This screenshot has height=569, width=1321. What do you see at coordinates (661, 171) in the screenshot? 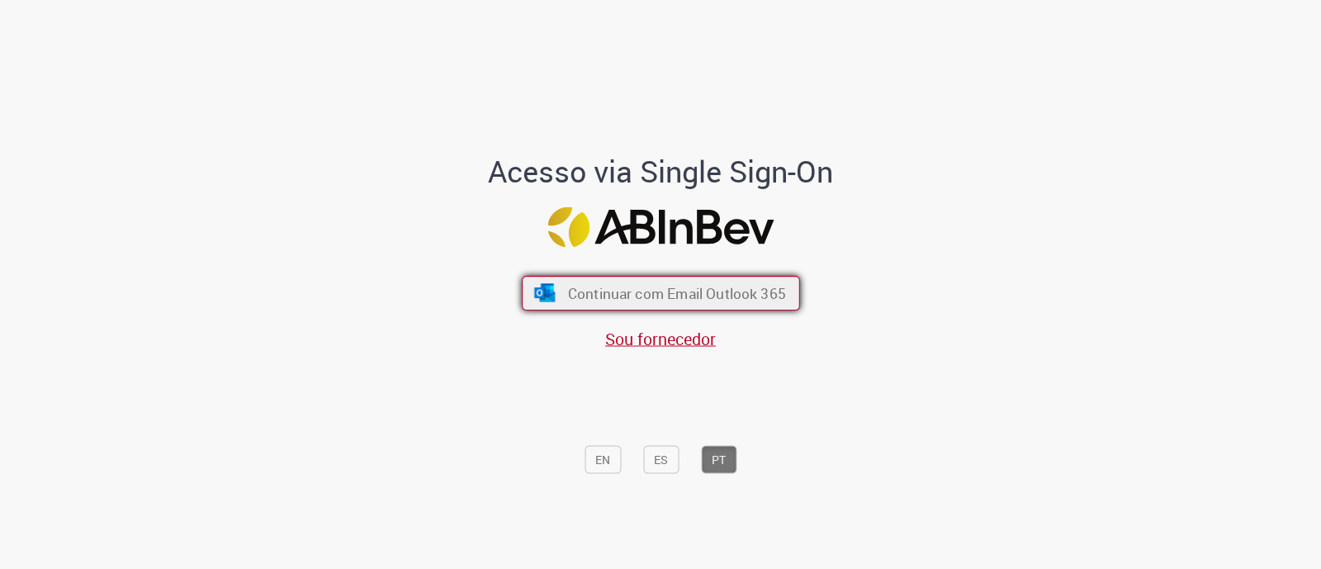
I see `h1: Acesso via Single Sign-On` at bounding box center [661, 171].